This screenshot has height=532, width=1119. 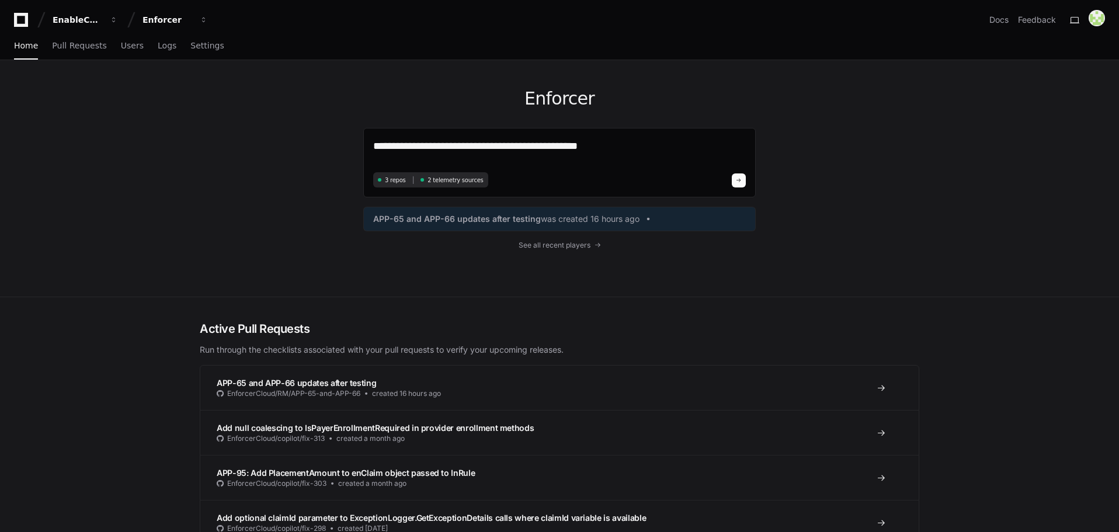 What do you see at coordinates (455, 180) in the screenshot?
I see `span: 2 telemetry sources` at bounding box center [455, 180].